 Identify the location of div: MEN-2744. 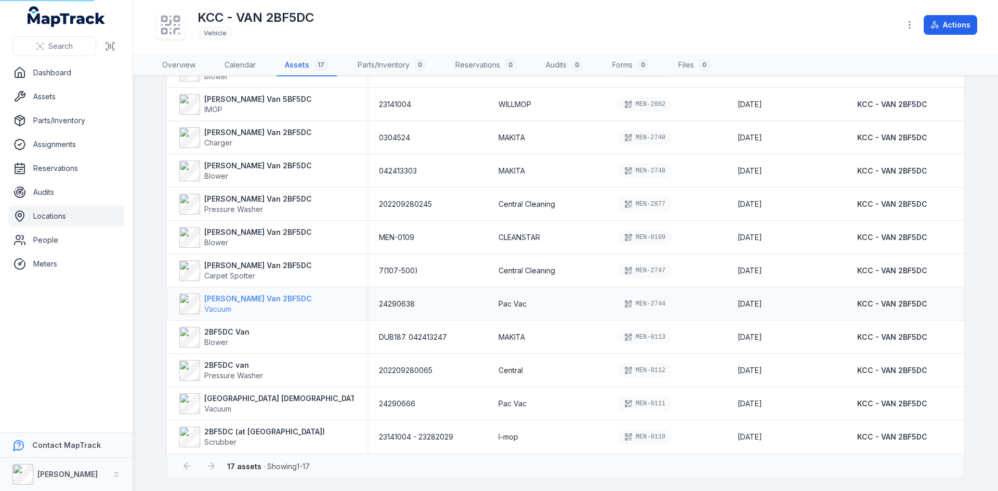
(645, 304).